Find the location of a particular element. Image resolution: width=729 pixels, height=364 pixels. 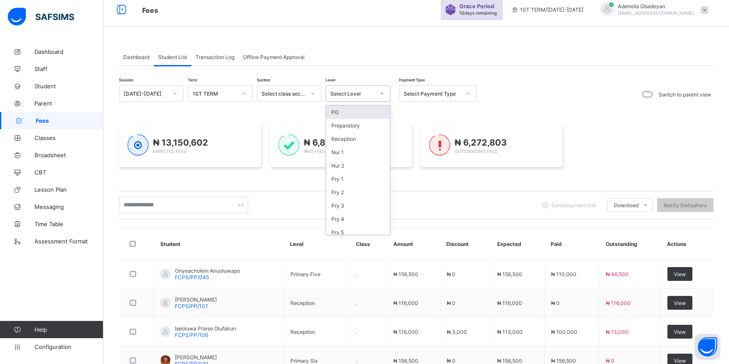

div: PG is located at coordinates (358, 112).